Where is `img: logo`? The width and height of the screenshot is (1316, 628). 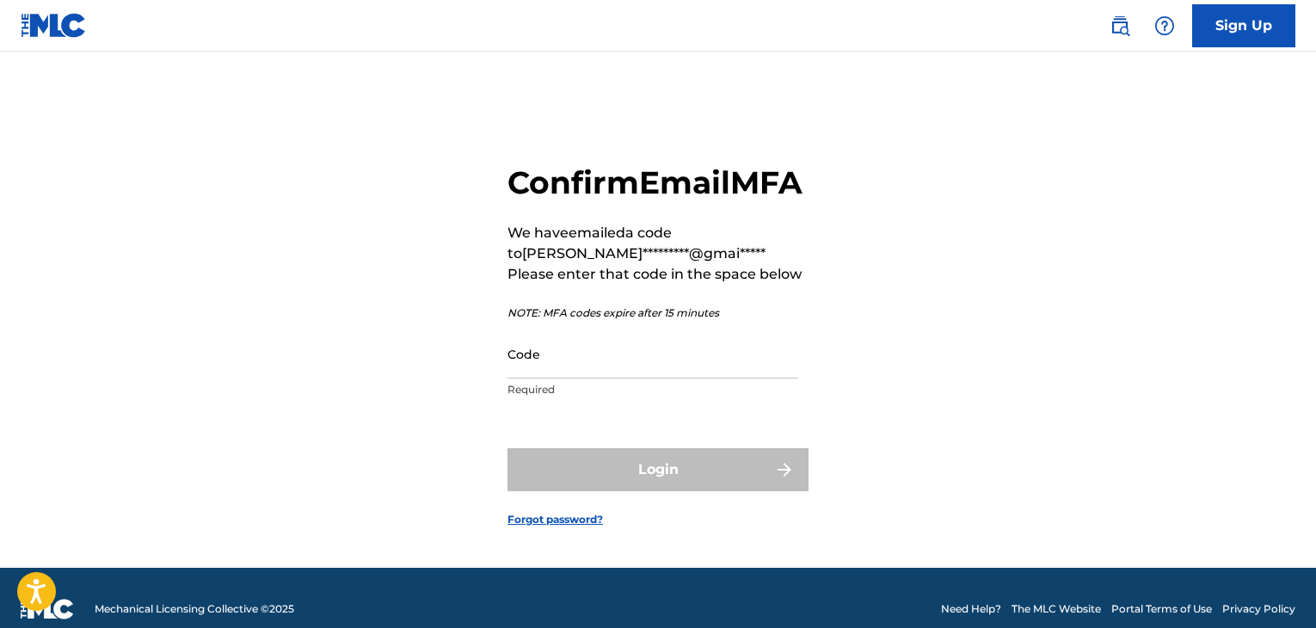
img: logo is located at coordinates (47, 609).